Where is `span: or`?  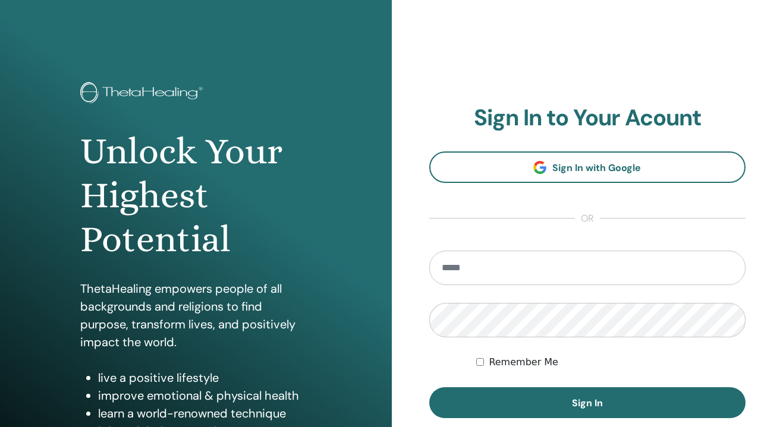
span: or is located at coordinates (587, 219).